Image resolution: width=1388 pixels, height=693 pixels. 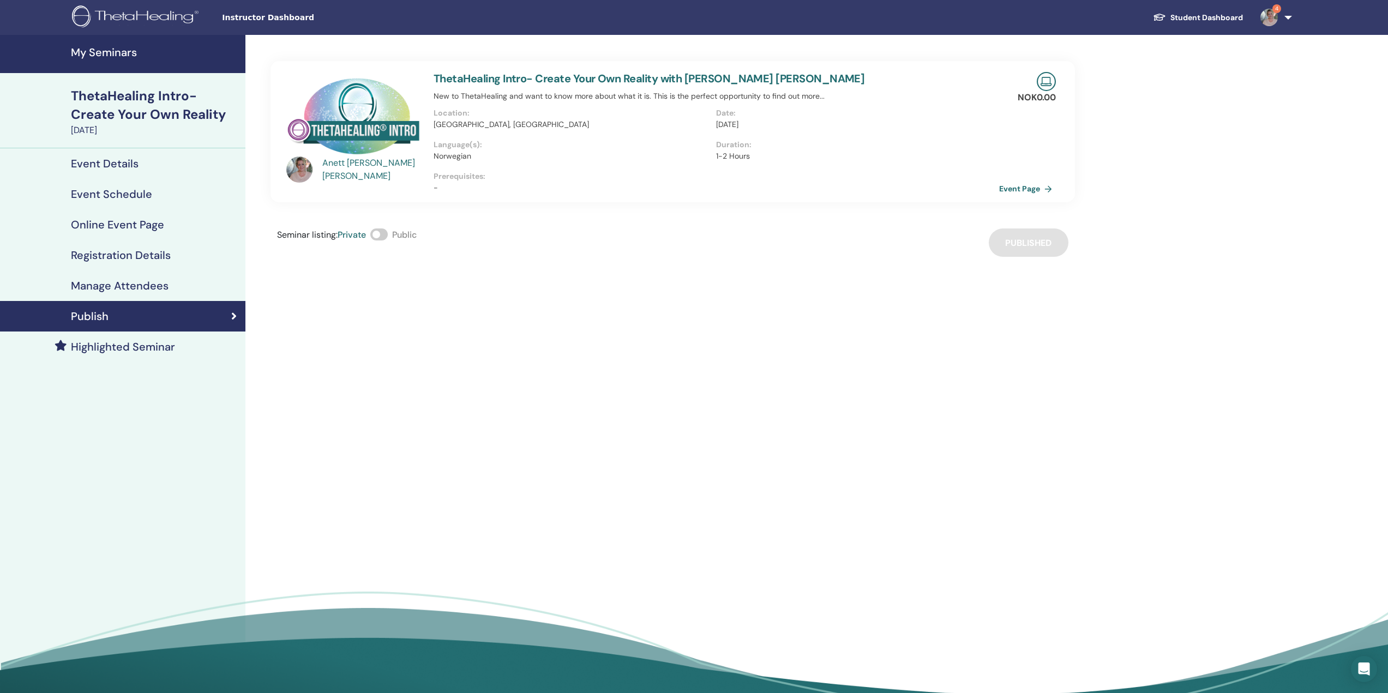 What do you see at coordinates (111, 194) in the screenshot?
I see `h4: Event Schedule` at bounding box center [111, 194].